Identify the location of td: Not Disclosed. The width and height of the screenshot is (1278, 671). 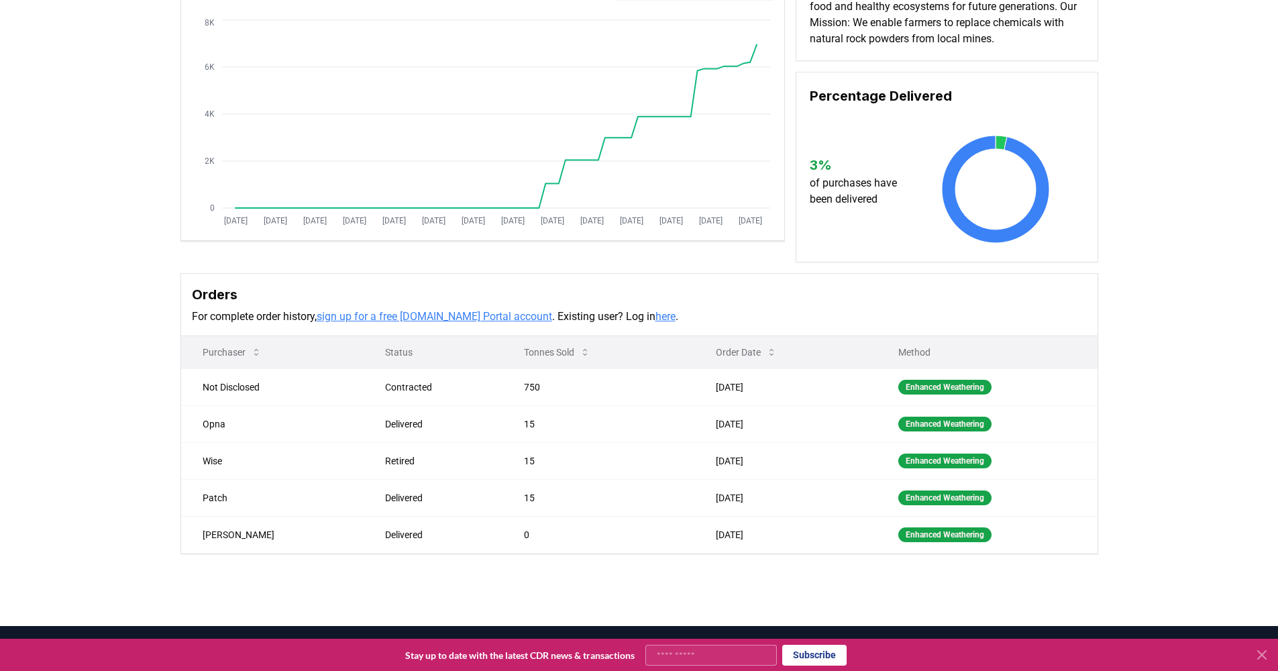
(272, 386).